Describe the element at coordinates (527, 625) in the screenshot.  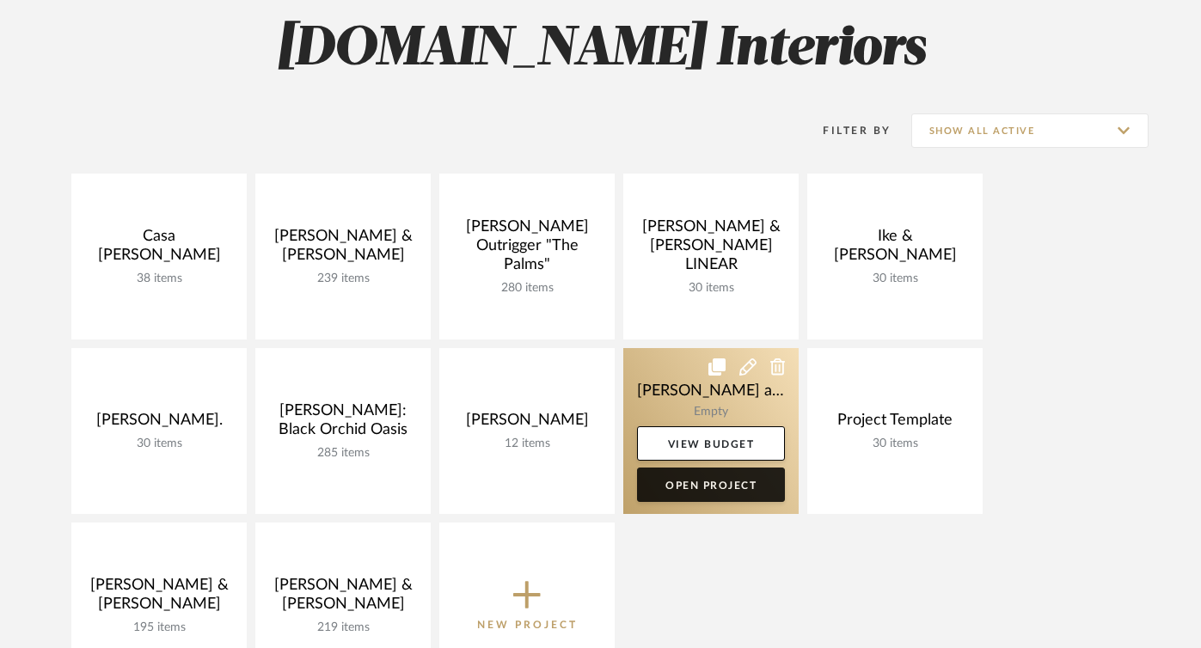
I see `p: New Project` at that location.